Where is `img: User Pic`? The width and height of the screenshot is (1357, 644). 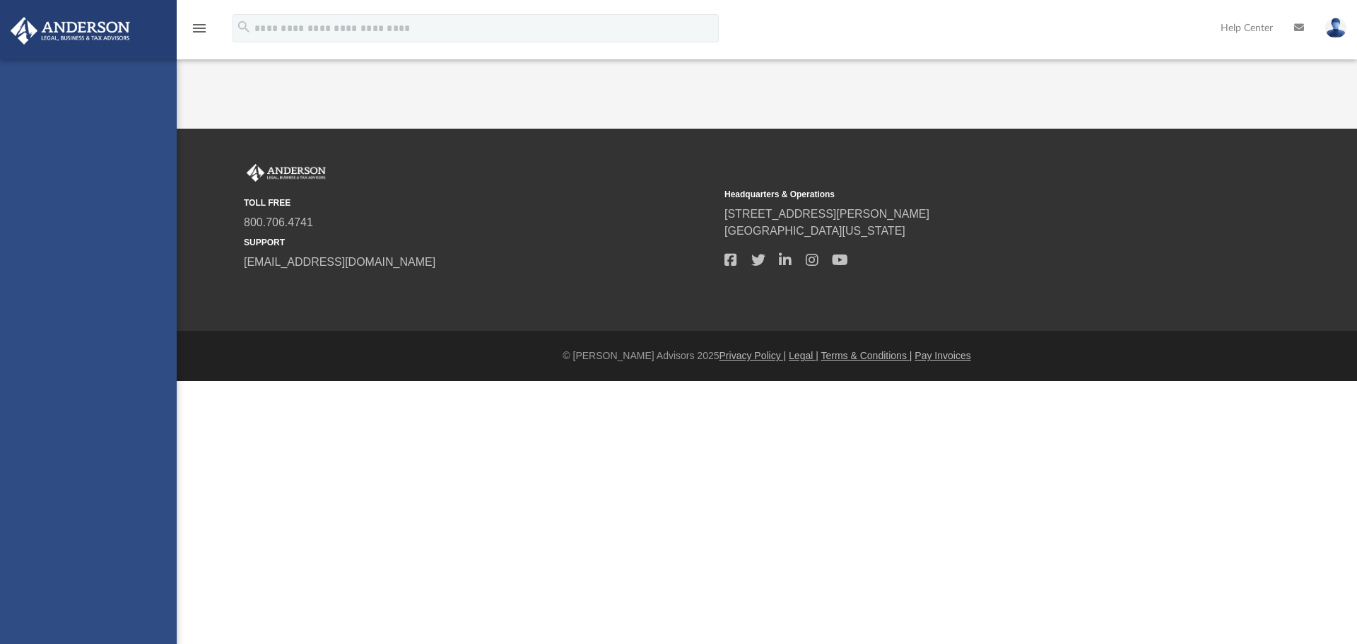
img: User Pic is located at coordinates (1336, 28).